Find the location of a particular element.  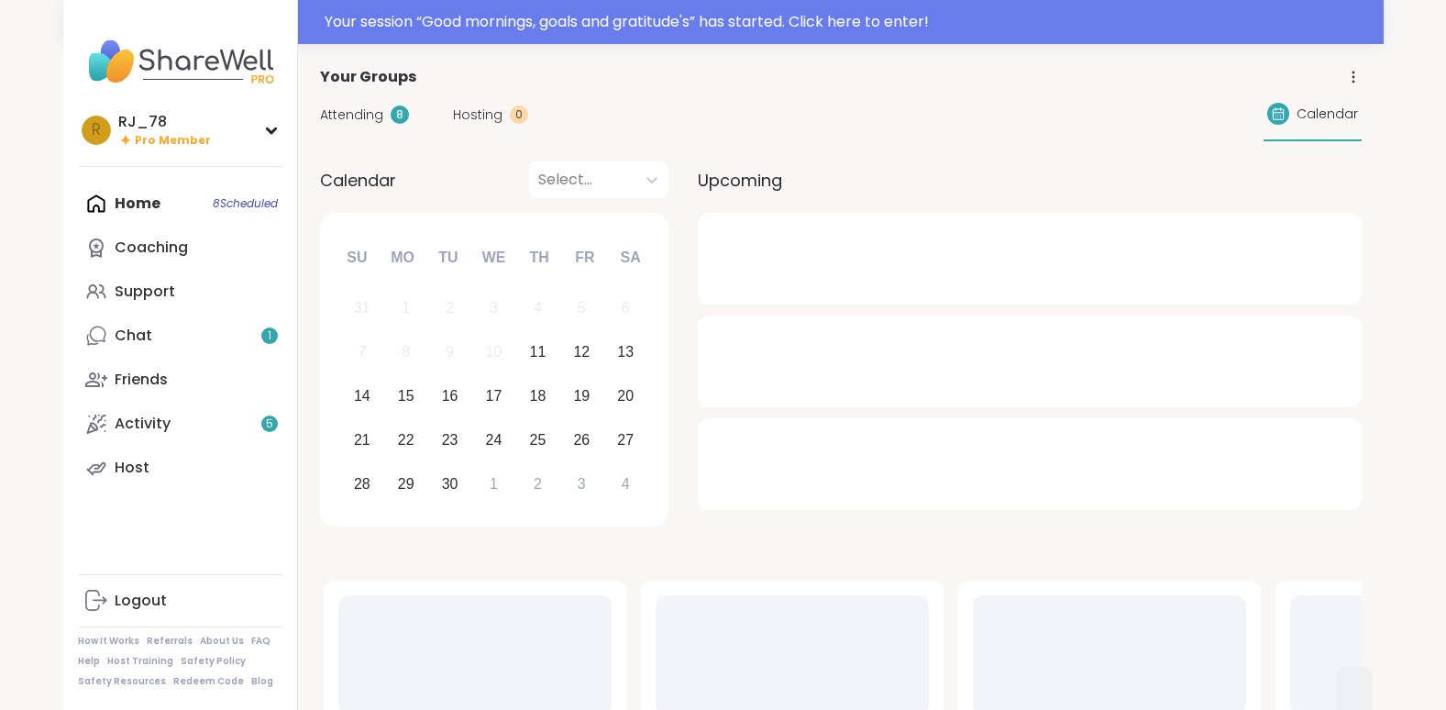

div: Choose Saturday, September 27th, 2025 is located at coordinates (625, 439).